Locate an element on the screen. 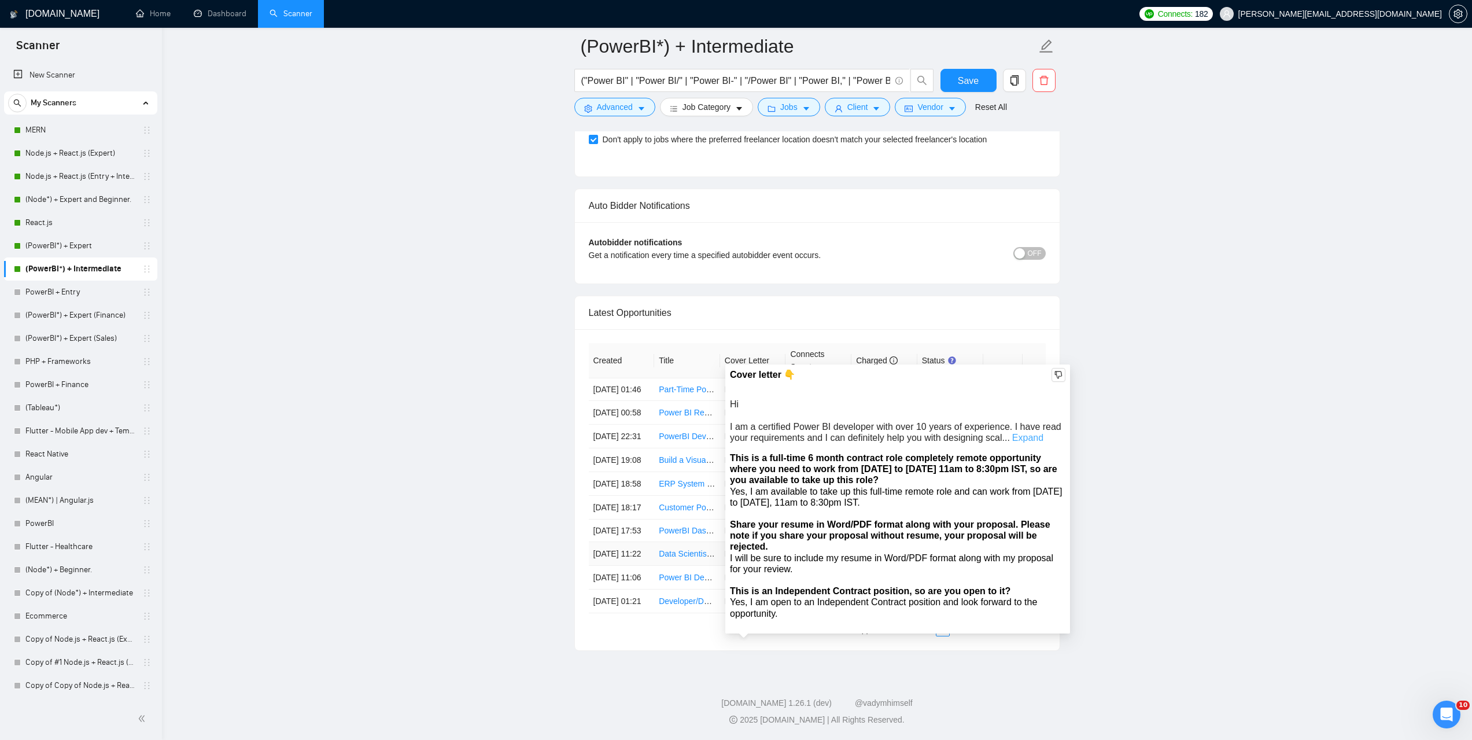  button: idcardVendorcaret-down is located at coordinates (930, 107).